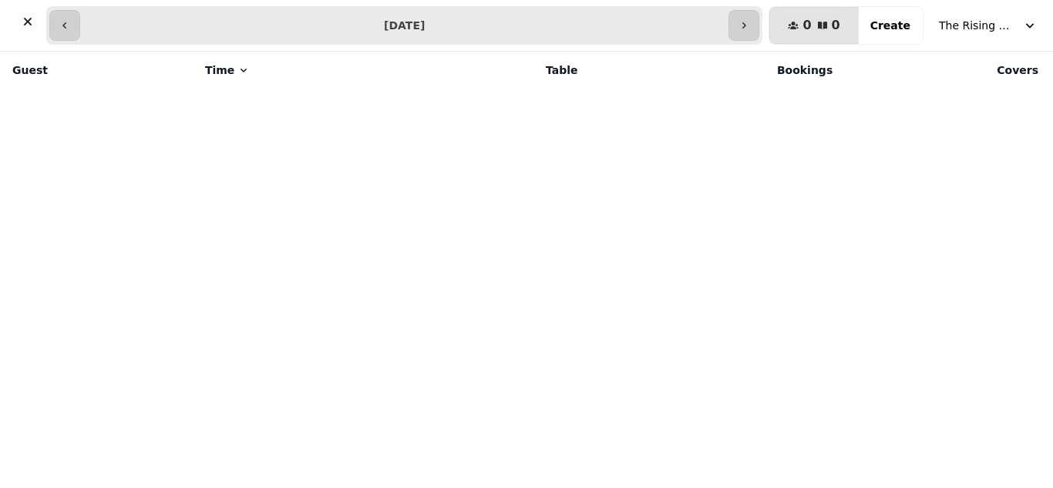  What do you see at coordinates (890, 25) in the screenshot?
I see `span: Create` at bounding box center [890, 25].